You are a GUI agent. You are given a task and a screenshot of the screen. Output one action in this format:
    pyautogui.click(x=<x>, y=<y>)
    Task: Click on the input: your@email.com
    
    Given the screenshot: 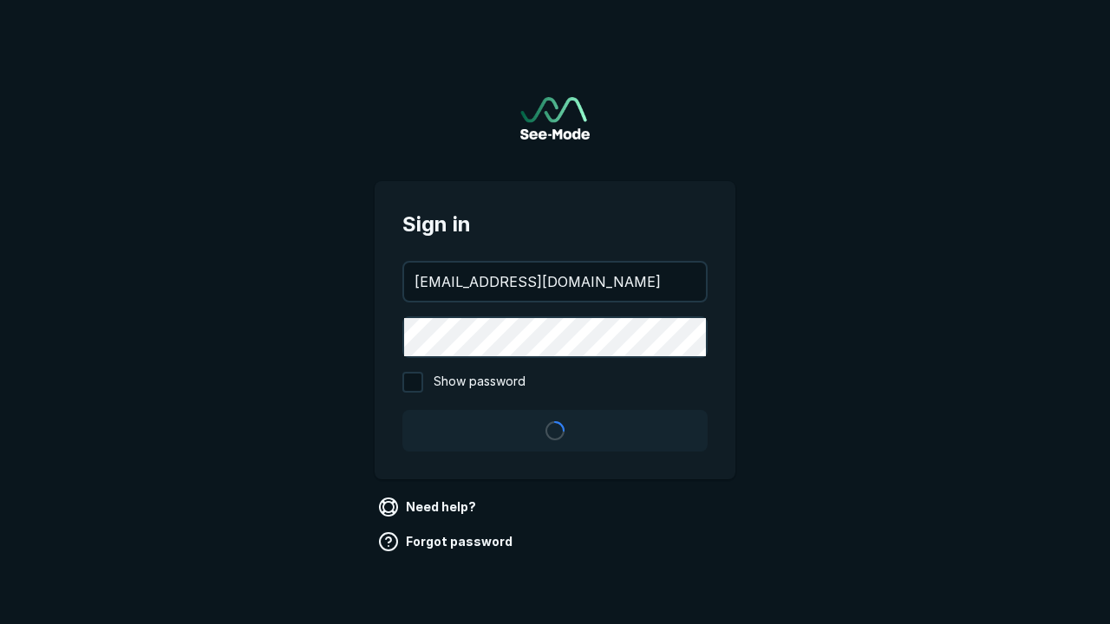 What is the action you would take?
    pyautogui.click(x=555, y=282)
    